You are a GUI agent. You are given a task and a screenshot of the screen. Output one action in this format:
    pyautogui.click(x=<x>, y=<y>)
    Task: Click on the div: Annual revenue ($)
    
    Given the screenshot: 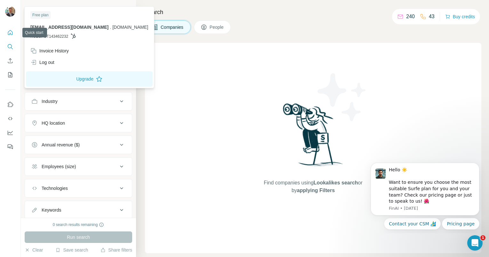 What is the action you would take?
    pyautogui.click(x=60, y=145)
    